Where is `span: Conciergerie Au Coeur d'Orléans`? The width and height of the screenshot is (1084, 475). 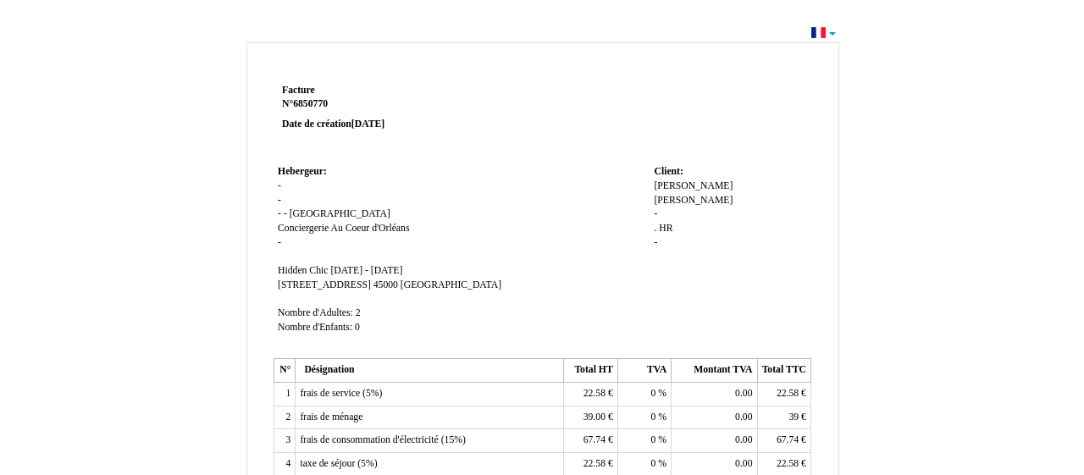 span: Conciergerie Au Coeur d'Orléans is located at coordinates (343, 228).